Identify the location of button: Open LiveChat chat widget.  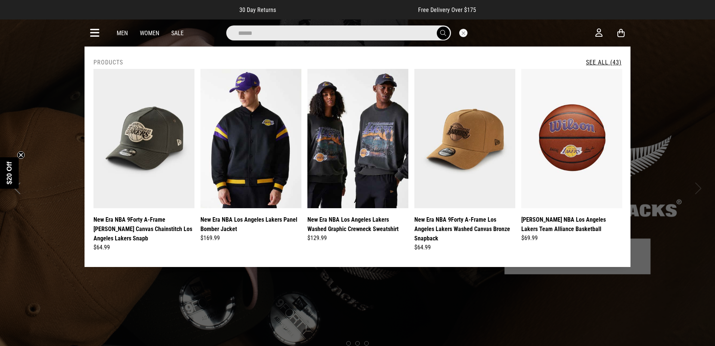
(17, 14).